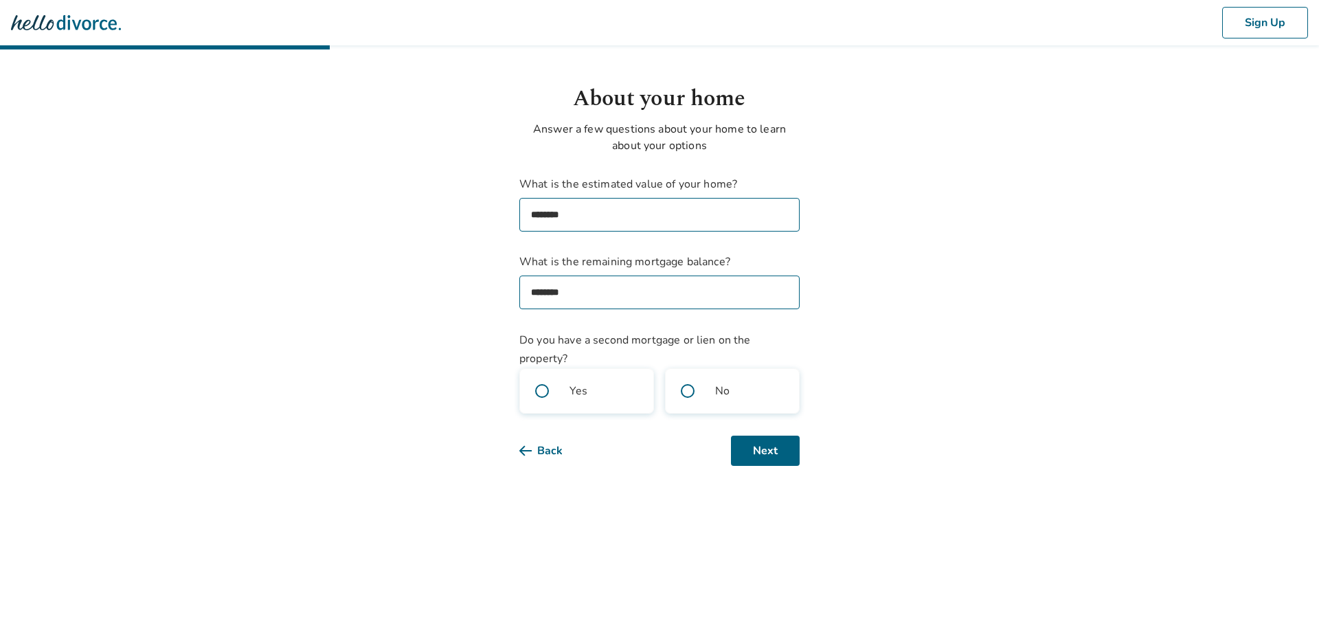 Image resolution: width=1319 pixels, height=626 pixels. Describe the element at coordinates (660, 214) in the screenshot. I see `input: What is the estimated value of your home?` at that location.